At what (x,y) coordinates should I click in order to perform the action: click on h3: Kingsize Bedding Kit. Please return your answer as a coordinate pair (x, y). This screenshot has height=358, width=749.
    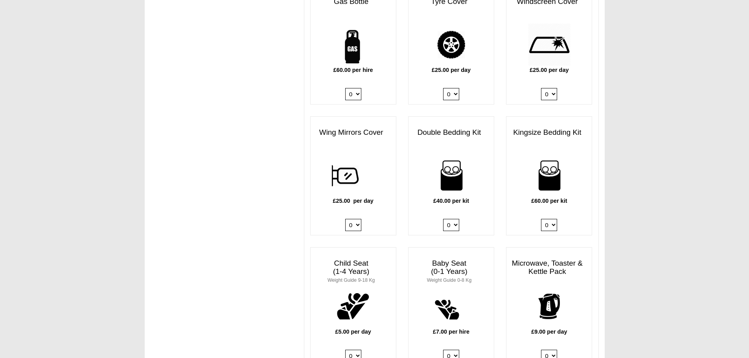
    Looking at the image, I should click on (549, 132).